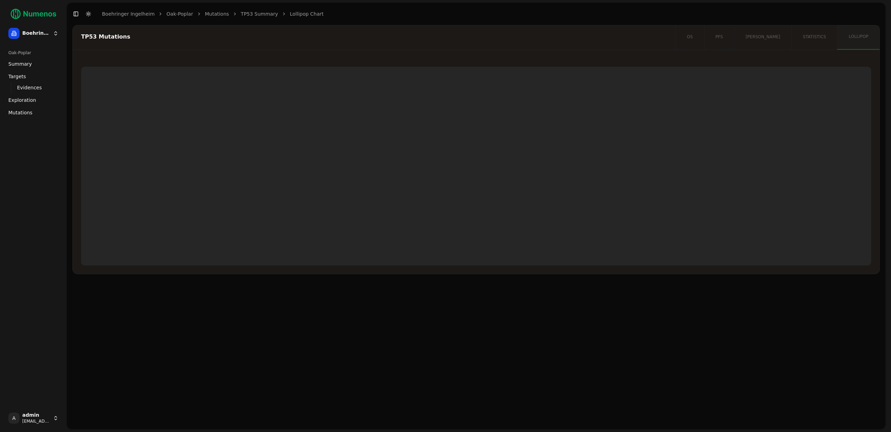  What do you see at coordinates (373, 37) in the screenshot?
I see `div: TP53 Mutations` at bounding box center [373, 37].